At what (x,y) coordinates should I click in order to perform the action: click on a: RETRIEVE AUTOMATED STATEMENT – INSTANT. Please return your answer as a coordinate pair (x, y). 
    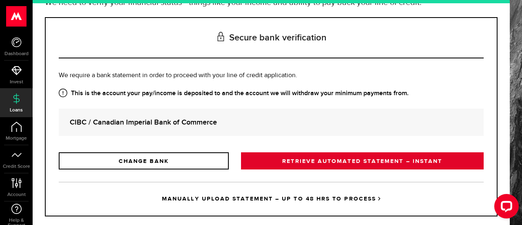
    Looking at the image, I should click on (362, 161).